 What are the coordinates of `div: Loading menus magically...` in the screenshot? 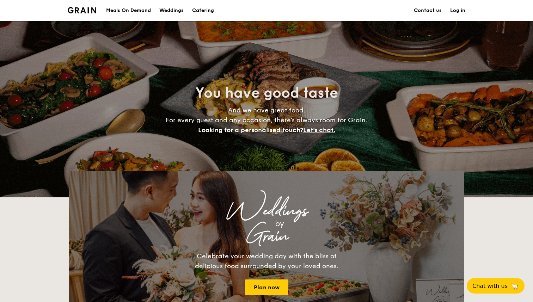 It's located at (266, 167).